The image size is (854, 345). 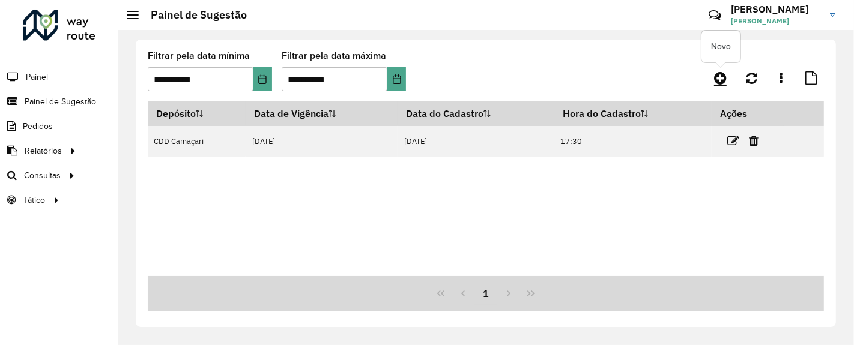 What do you see at coordinates (321, 114) in the screenshot?
I see `th: Data de Vigência` at bounding box center [321, 114].